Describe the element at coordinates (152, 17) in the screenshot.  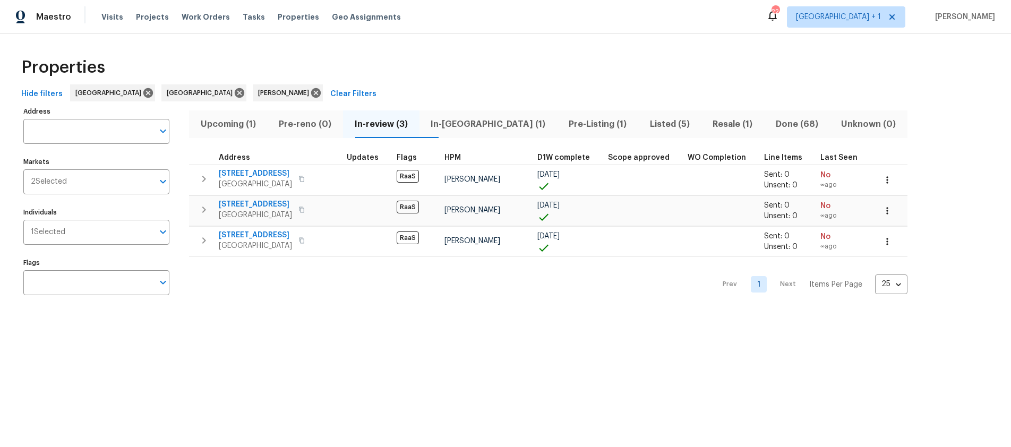
I see `span: Projects` at that location.